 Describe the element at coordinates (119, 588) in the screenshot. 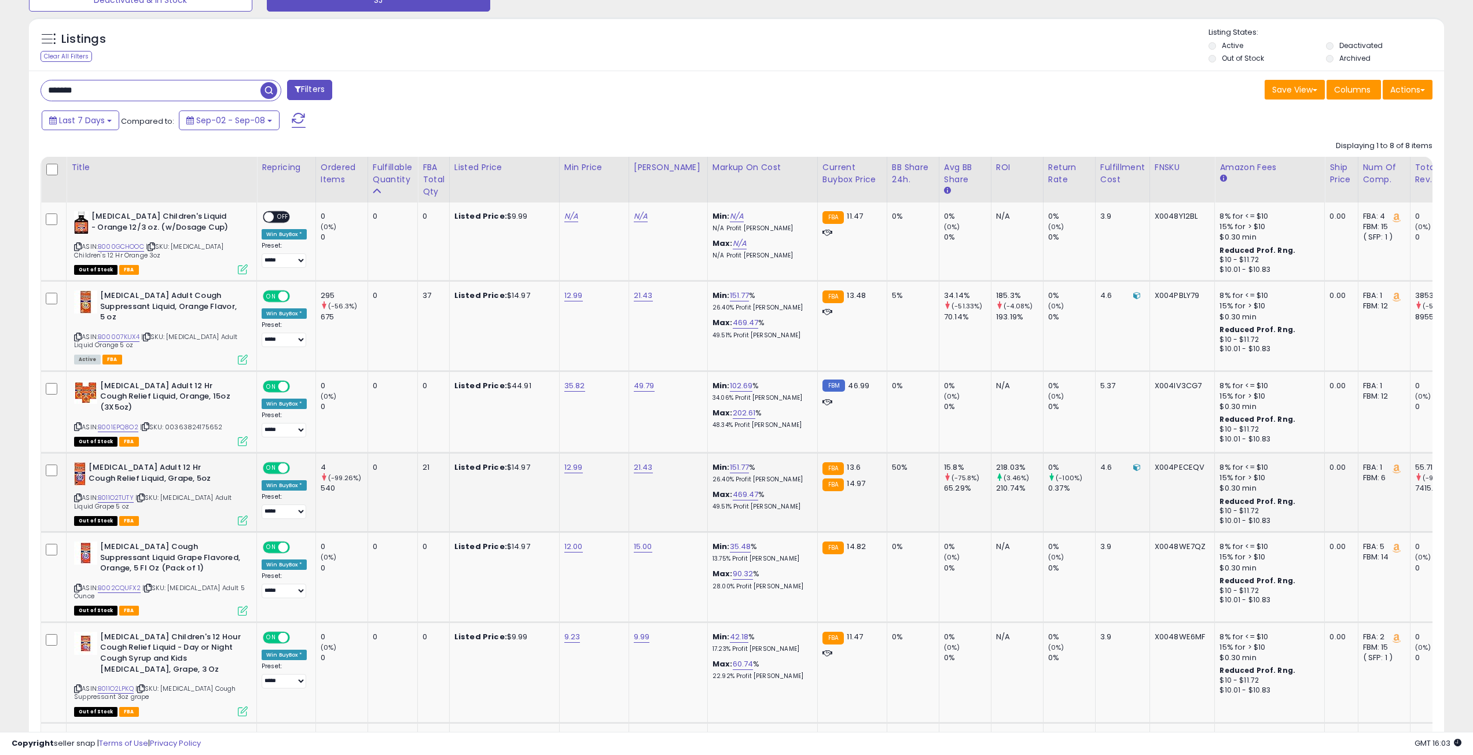

I see `a: B002CQUFX2` at that location.